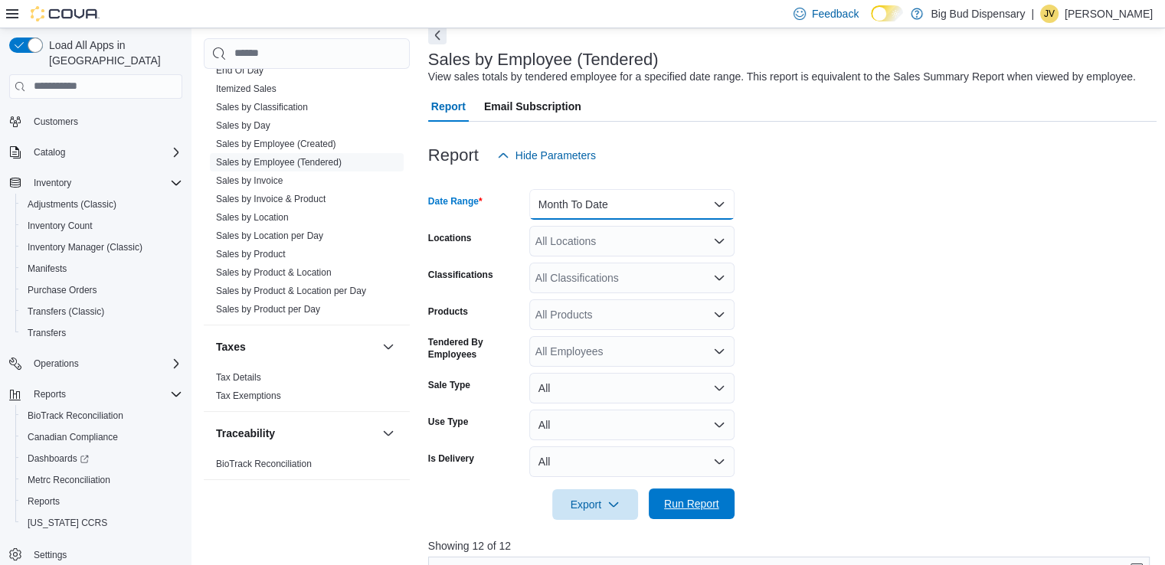 This screenshot has height=565, width=1165. What do you see at coordinates (279, 162) in the screenshot?
I see `a: Sales by Employee (Tendered)` at bounding box center [279, 162].